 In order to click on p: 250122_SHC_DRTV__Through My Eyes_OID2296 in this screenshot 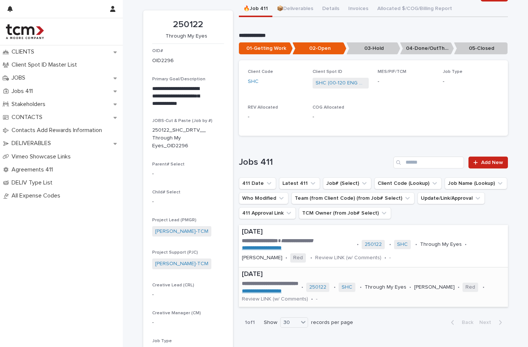, I will do `click(179, 138)`.